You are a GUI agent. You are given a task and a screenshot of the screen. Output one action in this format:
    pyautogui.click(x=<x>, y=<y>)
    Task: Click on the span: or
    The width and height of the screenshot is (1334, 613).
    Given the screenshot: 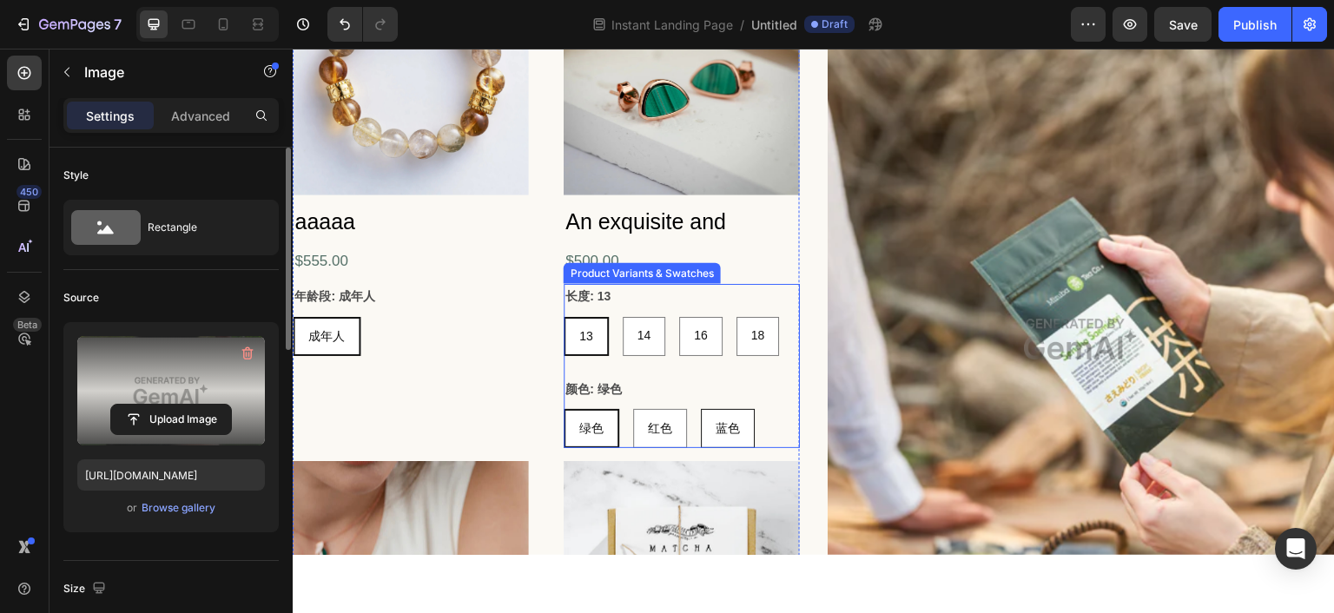 What is the action you would take?
    pyautogui.click(x=132, y=508)
    